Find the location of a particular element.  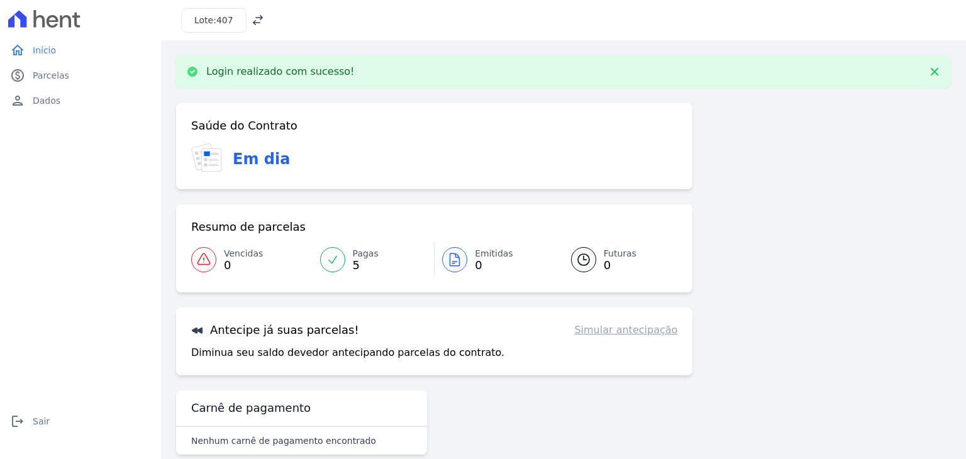

a: logoutSair is located at coordinates (80, 421).